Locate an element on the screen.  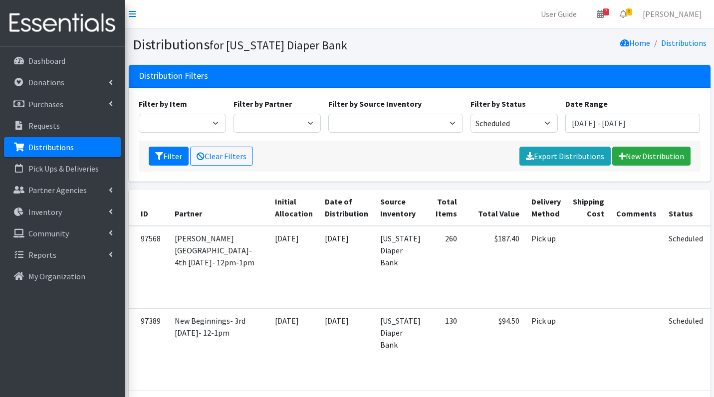
th: Delivery Method is located at coordinates (546, 208).